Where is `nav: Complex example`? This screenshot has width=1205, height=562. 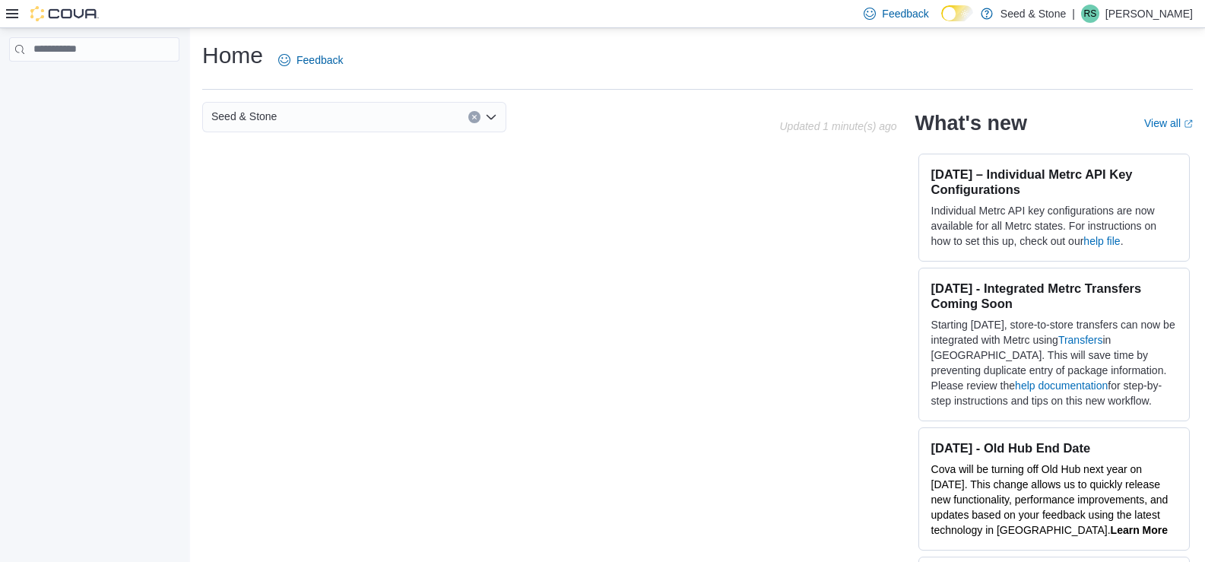
nav: Complex example is located at coordinates (94, 83).